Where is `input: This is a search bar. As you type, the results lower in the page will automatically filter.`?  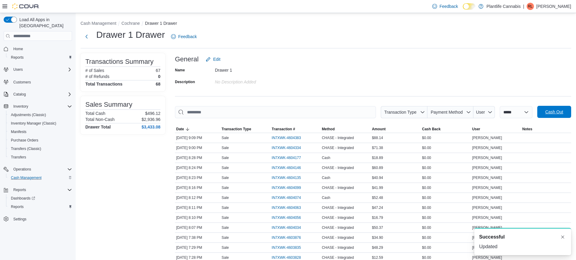 input: This is a search bar. As you type, the results lower in the page will automatically filter. is located at coordinates (275, 112).